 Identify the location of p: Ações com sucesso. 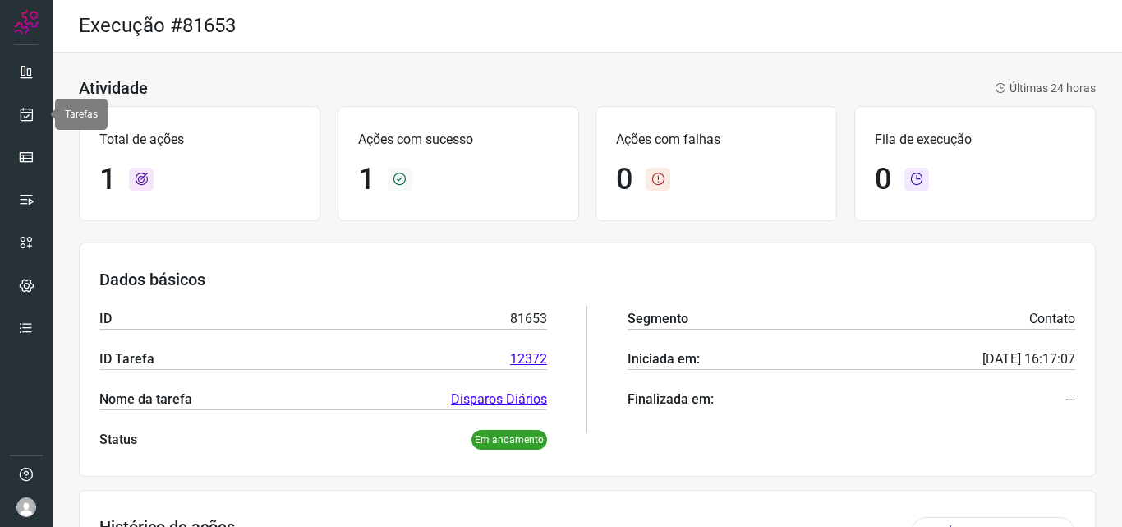
(459, 140).